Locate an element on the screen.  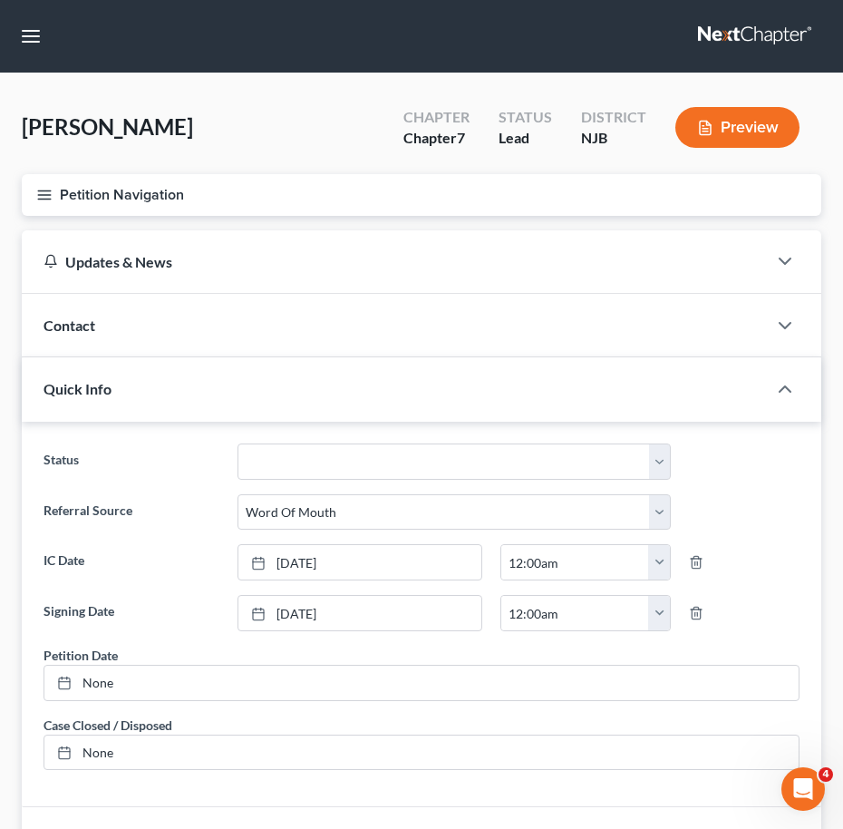
div: Petition Date is located at coordinates (81, 655).